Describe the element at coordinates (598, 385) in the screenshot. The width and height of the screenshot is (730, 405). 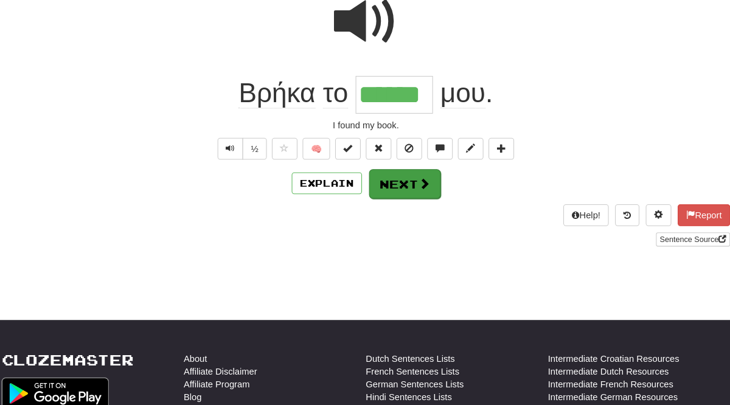
I see `a: Intermediate French Resources` at that location.